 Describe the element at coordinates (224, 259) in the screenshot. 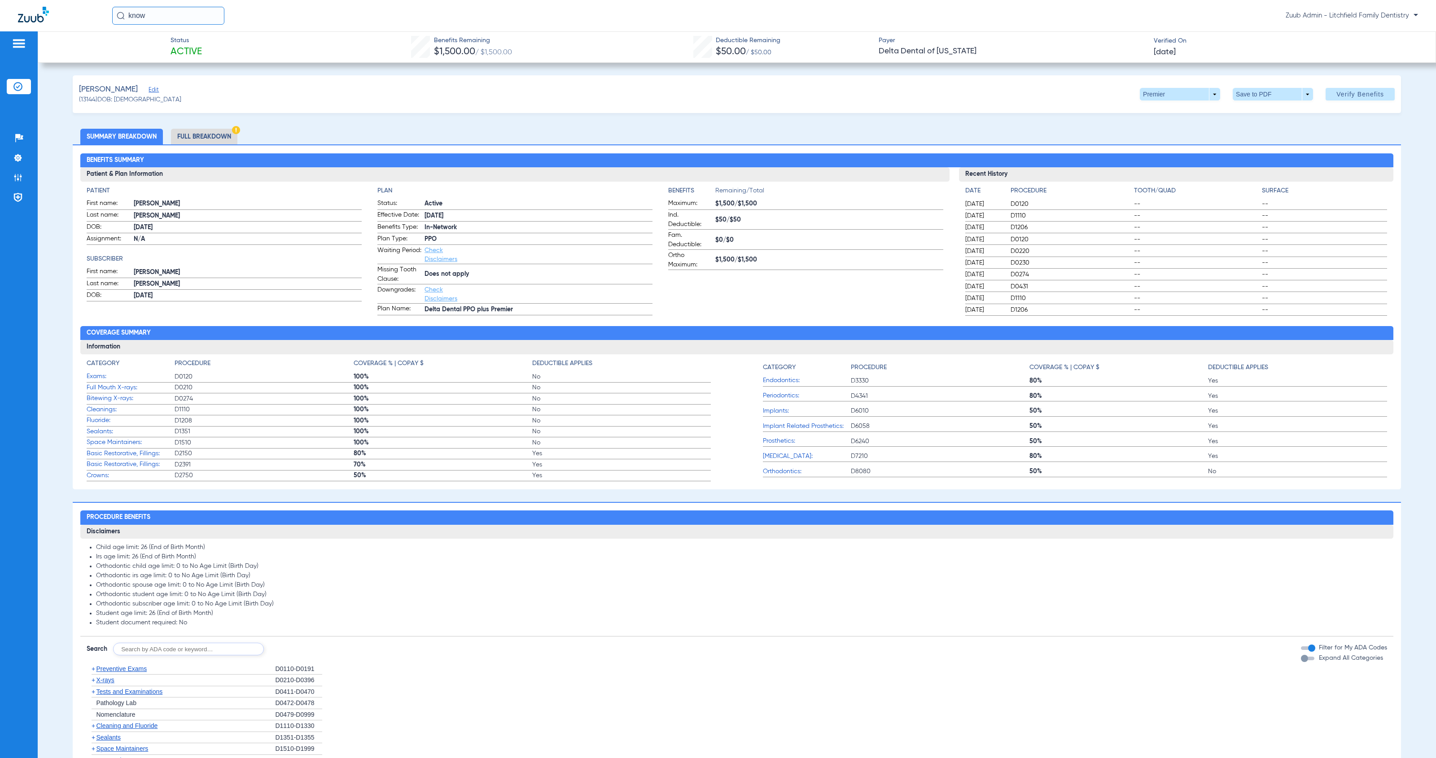

I see `app-breakdown-title: Subscriber` at that location.